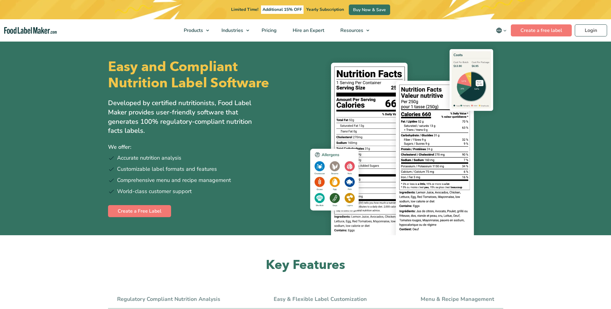  Describe the element at coordinates (167, 169) in the screenshot. I see `span: Customizable label formats and features` at that location.